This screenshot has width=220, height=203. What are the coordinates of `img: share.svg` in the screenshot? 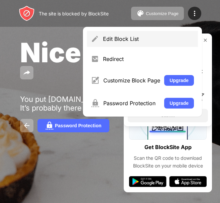 It's located at (27, 73).